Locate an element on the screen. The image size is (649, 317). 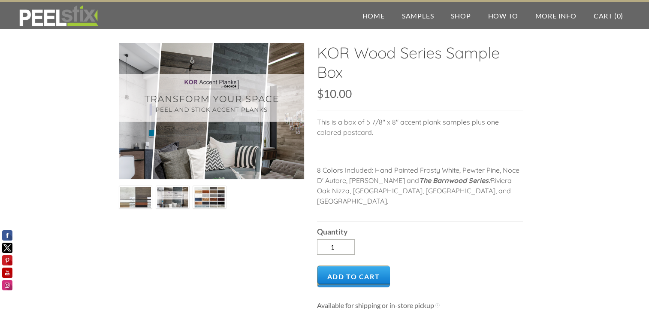
a: Add to Cart is located at coordinates (354, 276).